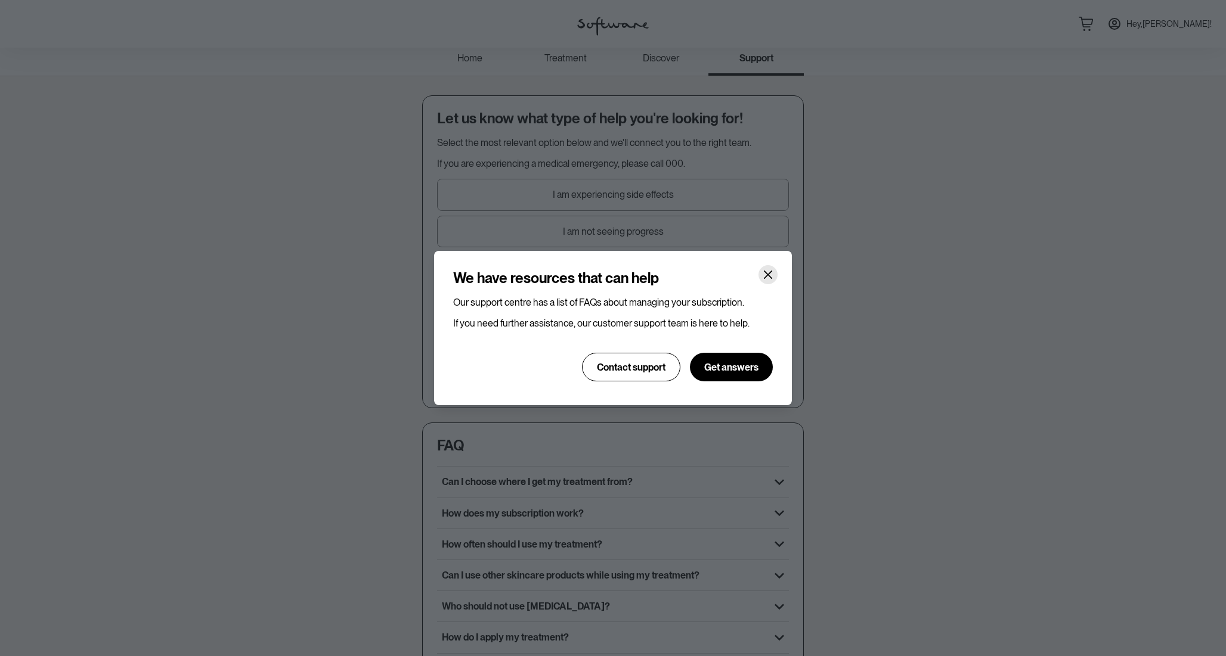 Image resolution: width=1226 pixels, height=656 pixels. What do you see at coordinates (631, 367) in the screenshot?
I see `span: Contact support` at bounding box center [631, 367].